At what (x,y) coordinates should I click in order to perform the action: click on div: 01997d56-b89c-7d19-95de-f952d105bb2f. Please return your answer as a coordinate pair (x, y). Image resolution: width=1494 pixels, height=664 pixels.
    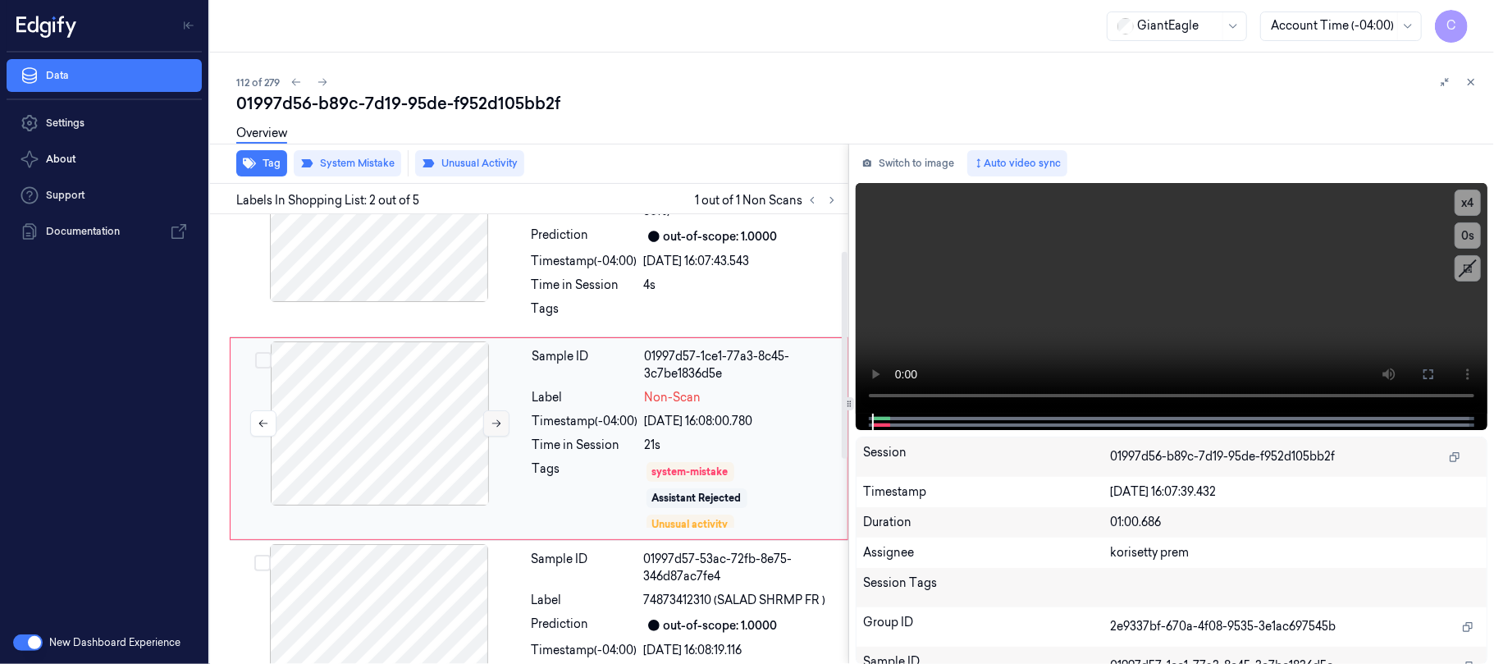
    Looking at the image, I should click on (858, 103).